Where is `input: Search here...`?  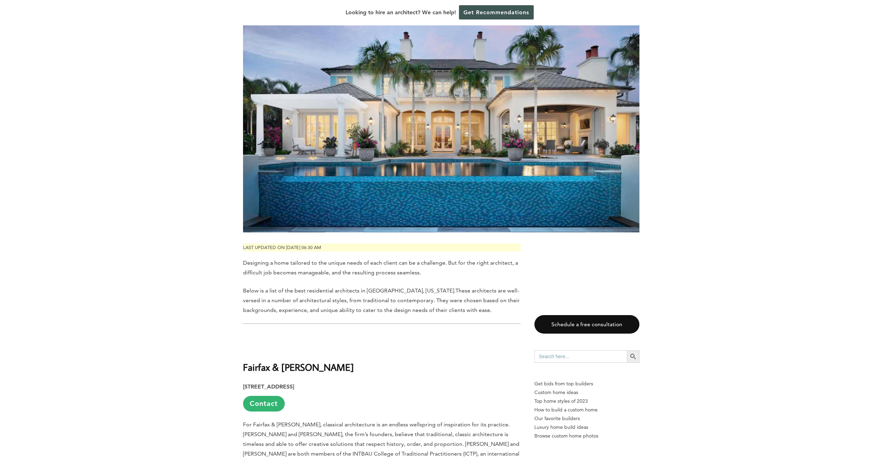
input: Search here... is located at coordinates (581, 356).